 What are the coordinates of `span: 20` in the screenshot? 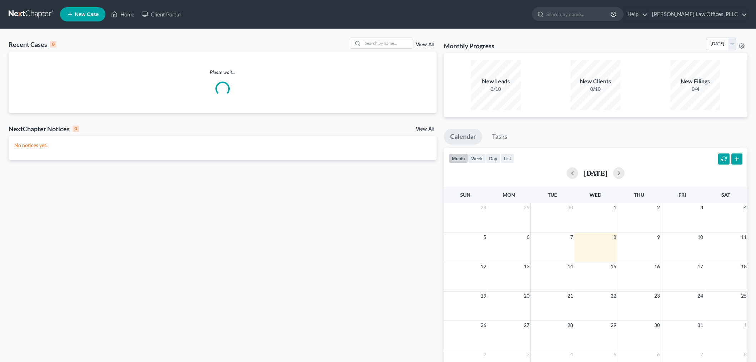 It's located at (527, 295).